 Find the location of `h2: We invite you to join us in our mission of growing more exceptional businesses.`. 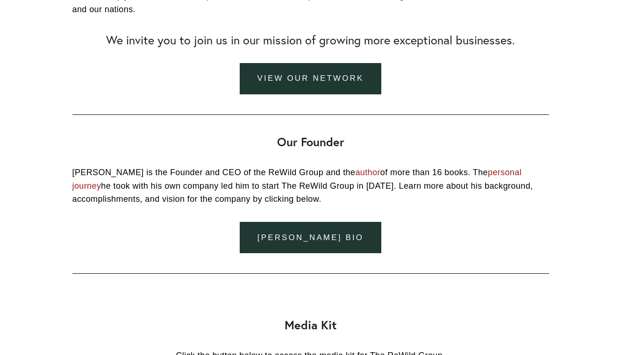

h2: We invite you to join us in our mission of growing more exceptional businesses. is located at coordinates (311, 40).